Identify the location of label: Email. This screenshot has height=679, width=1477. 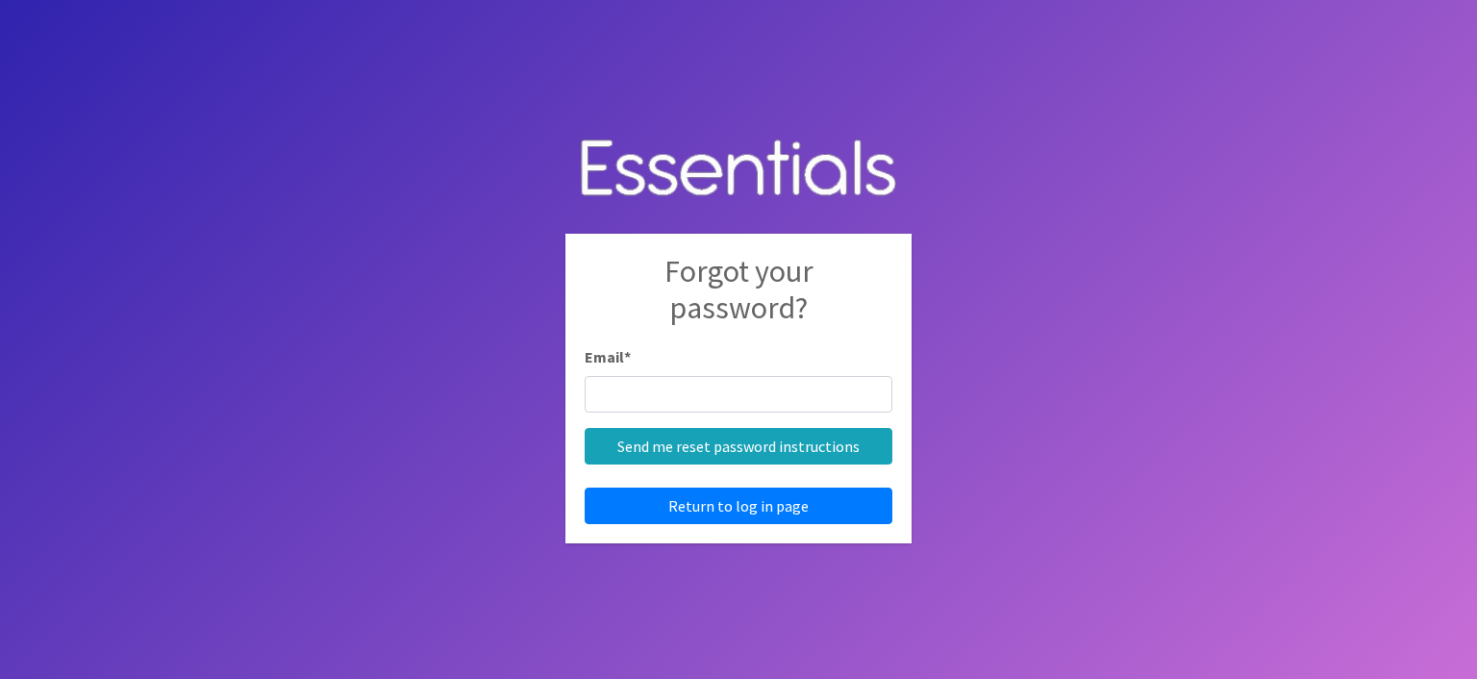
(608, 357).